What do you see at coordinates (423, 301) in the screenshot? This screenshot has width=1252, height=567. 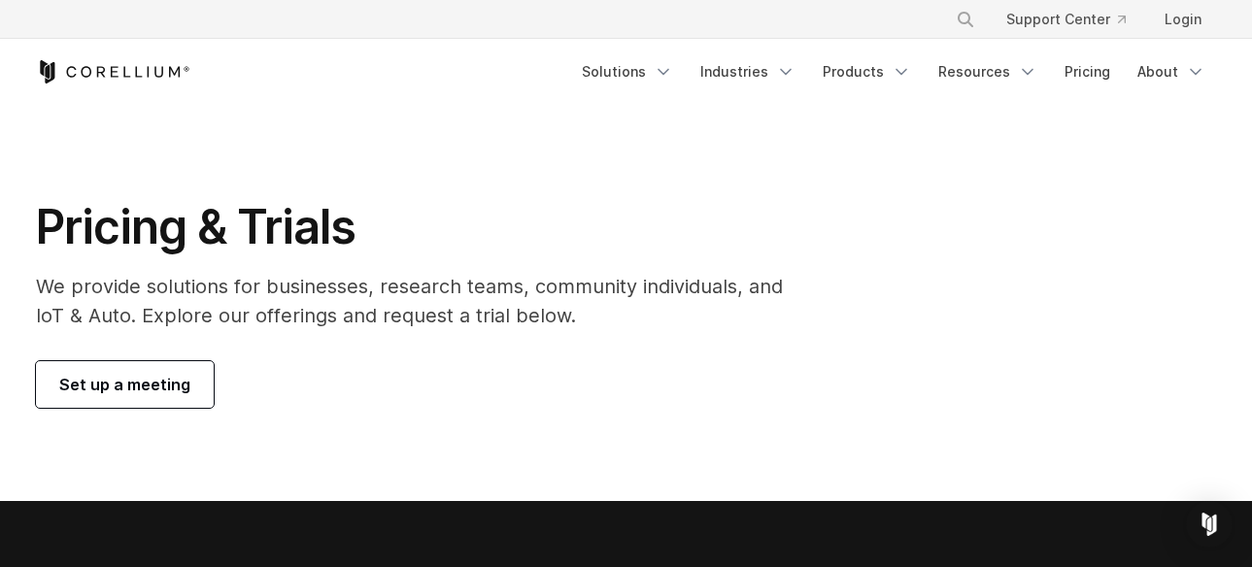 I see `p: We provide solutions for businesses, research teams, community individuals, and IoT & Auto. Explo...` at bounding box center [423, 301].